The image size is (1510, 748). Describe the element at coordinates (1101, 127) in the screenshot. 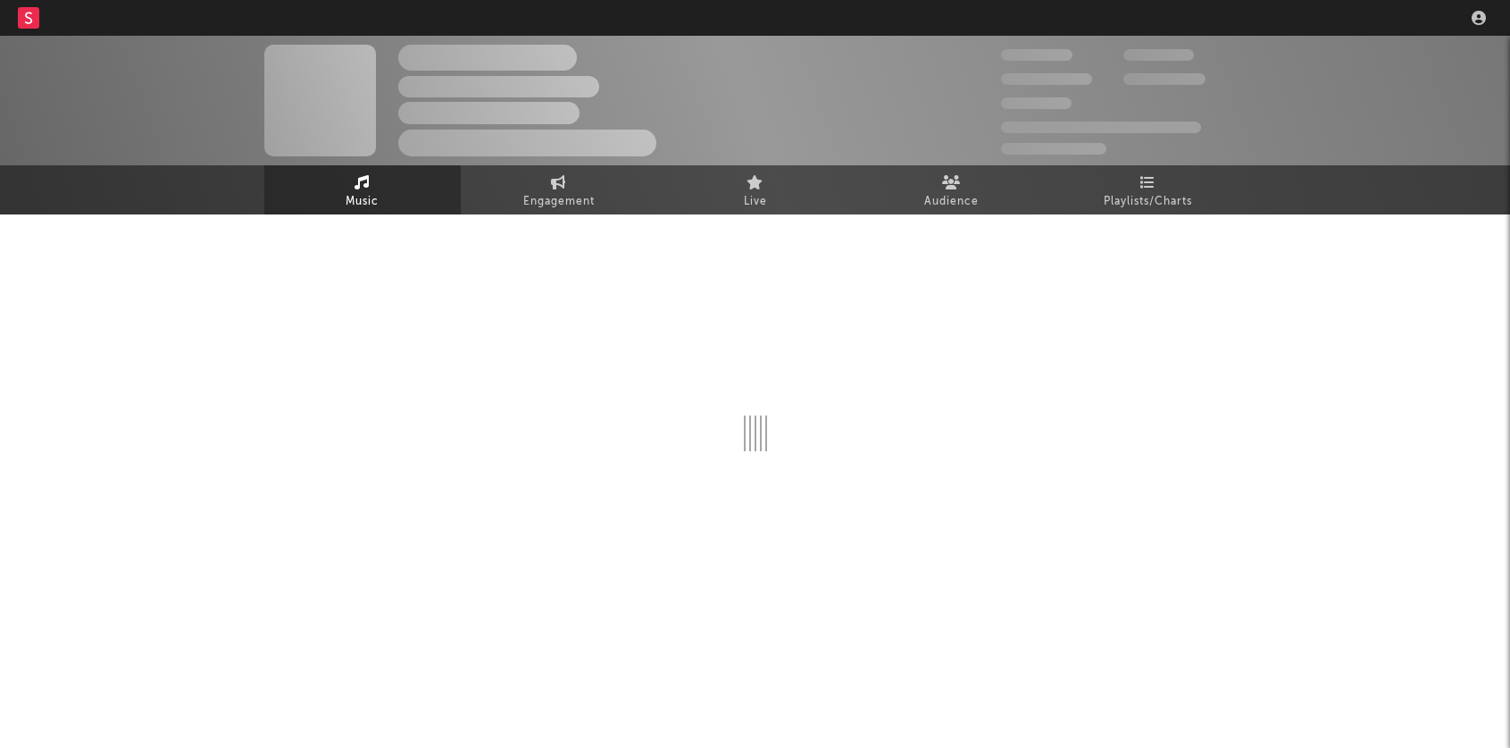

I see `span: 50,000,000 Monthly Listeners` at that location.